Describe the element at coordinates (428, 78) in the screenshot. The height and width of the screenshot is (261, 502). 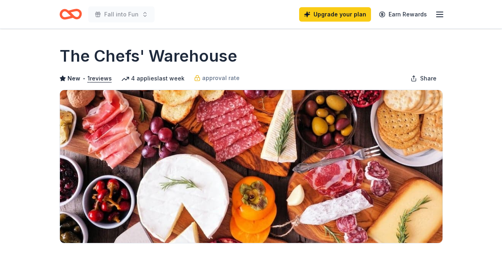
I see `span: Share` at that location.